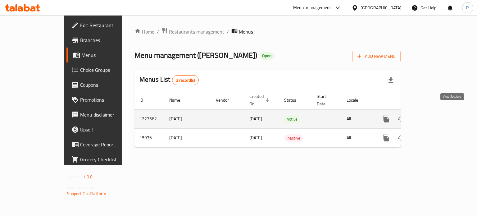  I want to click on span: Grocery Checklist, so click(109, 159).